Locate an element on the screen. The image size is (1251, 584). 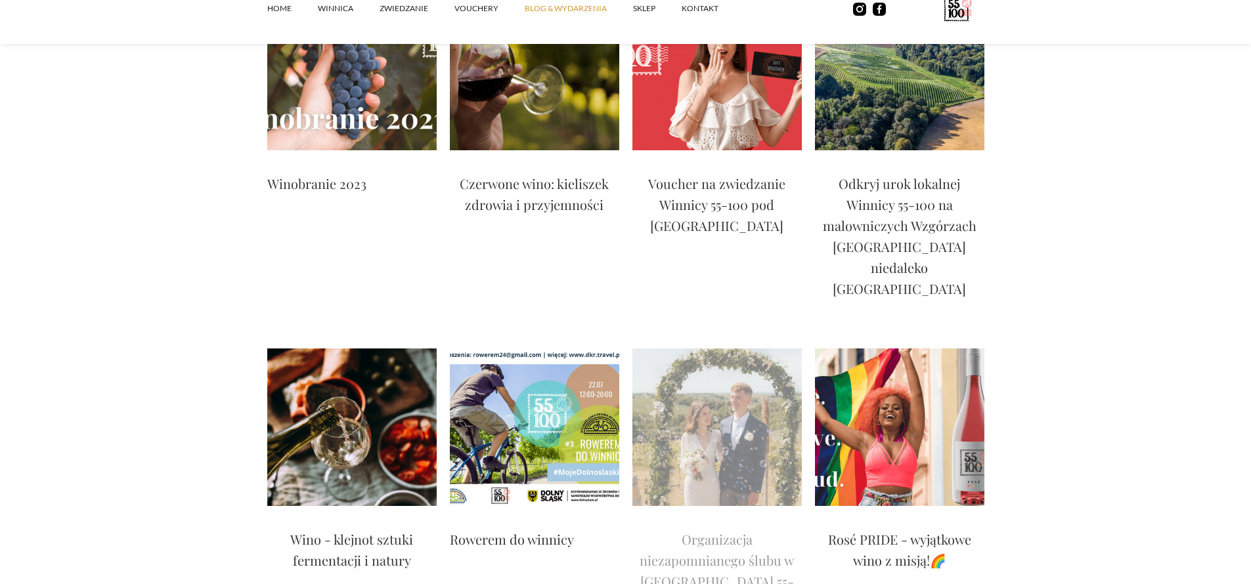
p: Wino - klejnot sztuki fermentacji i natury is located at coordinates (352, 550).